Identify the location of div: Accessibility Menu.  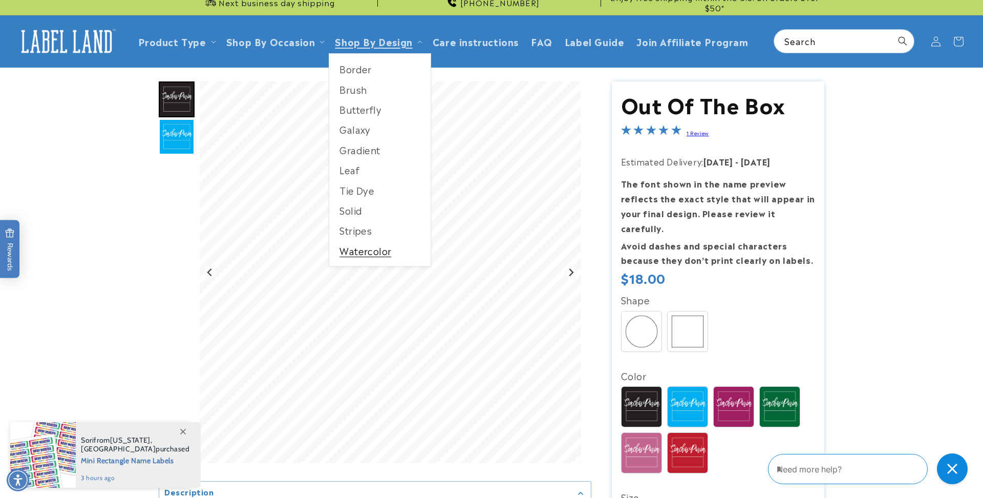
(18, 480).